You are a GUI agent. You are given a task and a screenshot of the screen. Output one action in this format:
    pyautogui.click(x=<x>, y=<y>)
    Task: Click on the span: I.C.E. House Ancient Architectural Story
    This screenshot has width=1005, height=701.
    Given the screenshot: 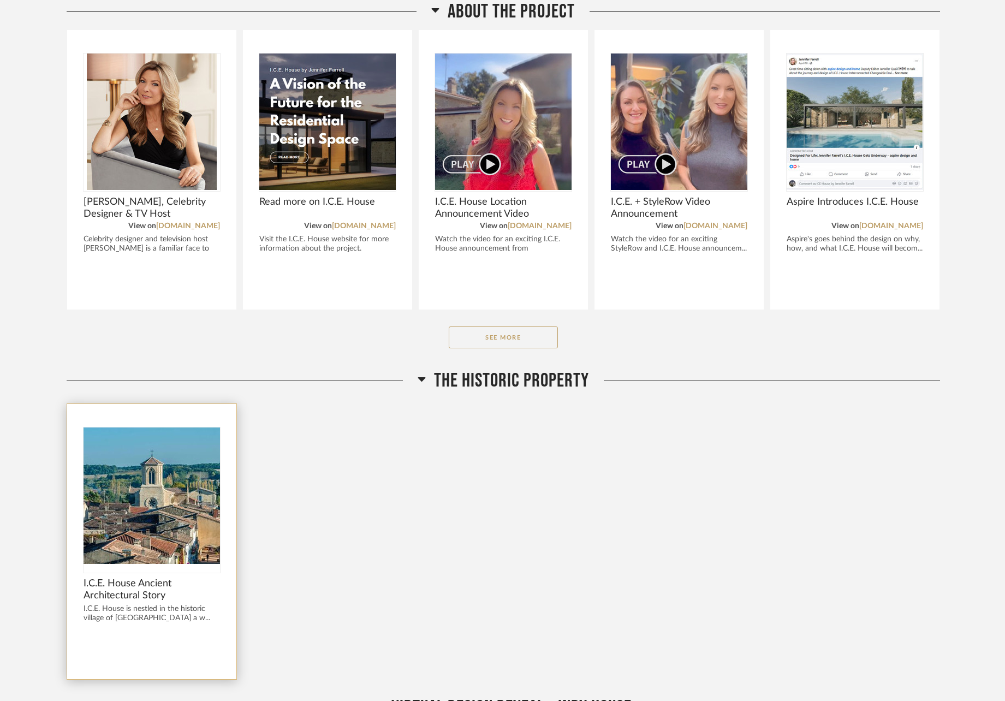 What is the action you would take?
    pyautogui.click(x=152, y=590)
    